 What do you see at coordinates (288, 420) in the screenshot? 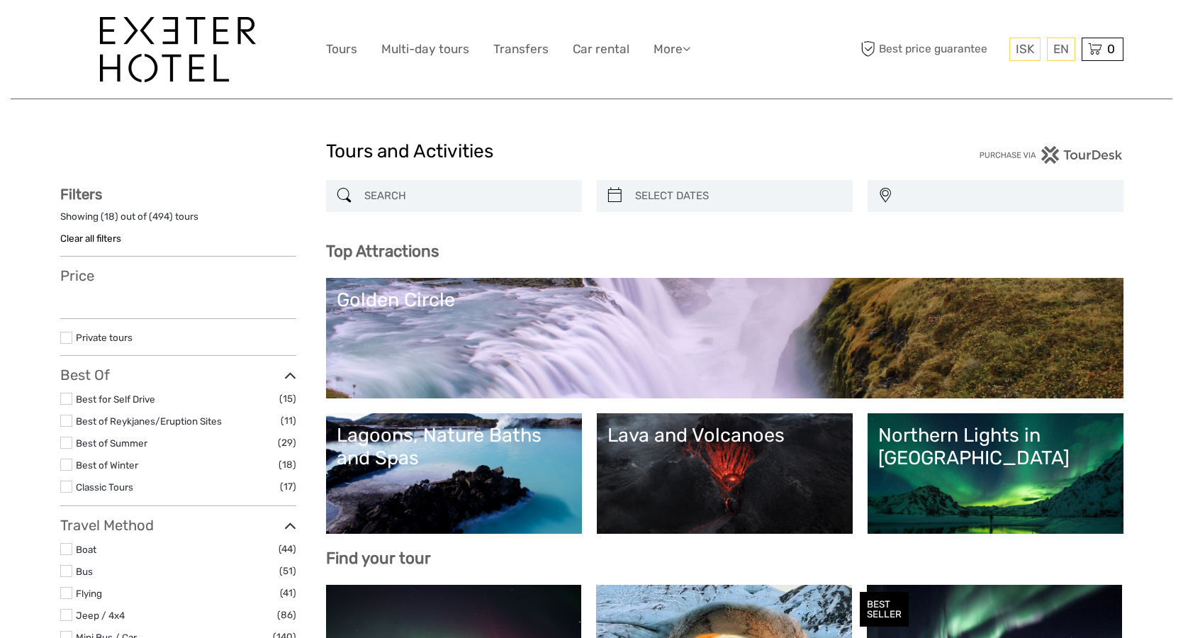
I see `span: (11)` at bounding box center [288, 420].